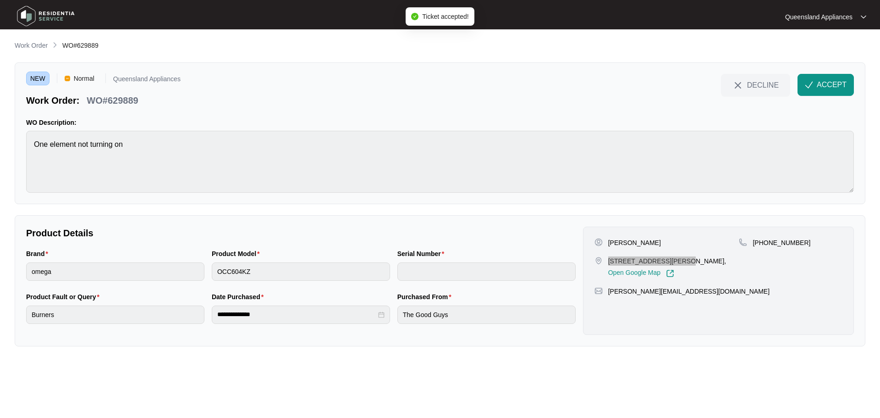 The height and width of the screenshot is (418, 880). What do you see at coordinates (65, 297) in the screenshot?
I see `label: Product Fault or Query` at bounding box center [65, 297].